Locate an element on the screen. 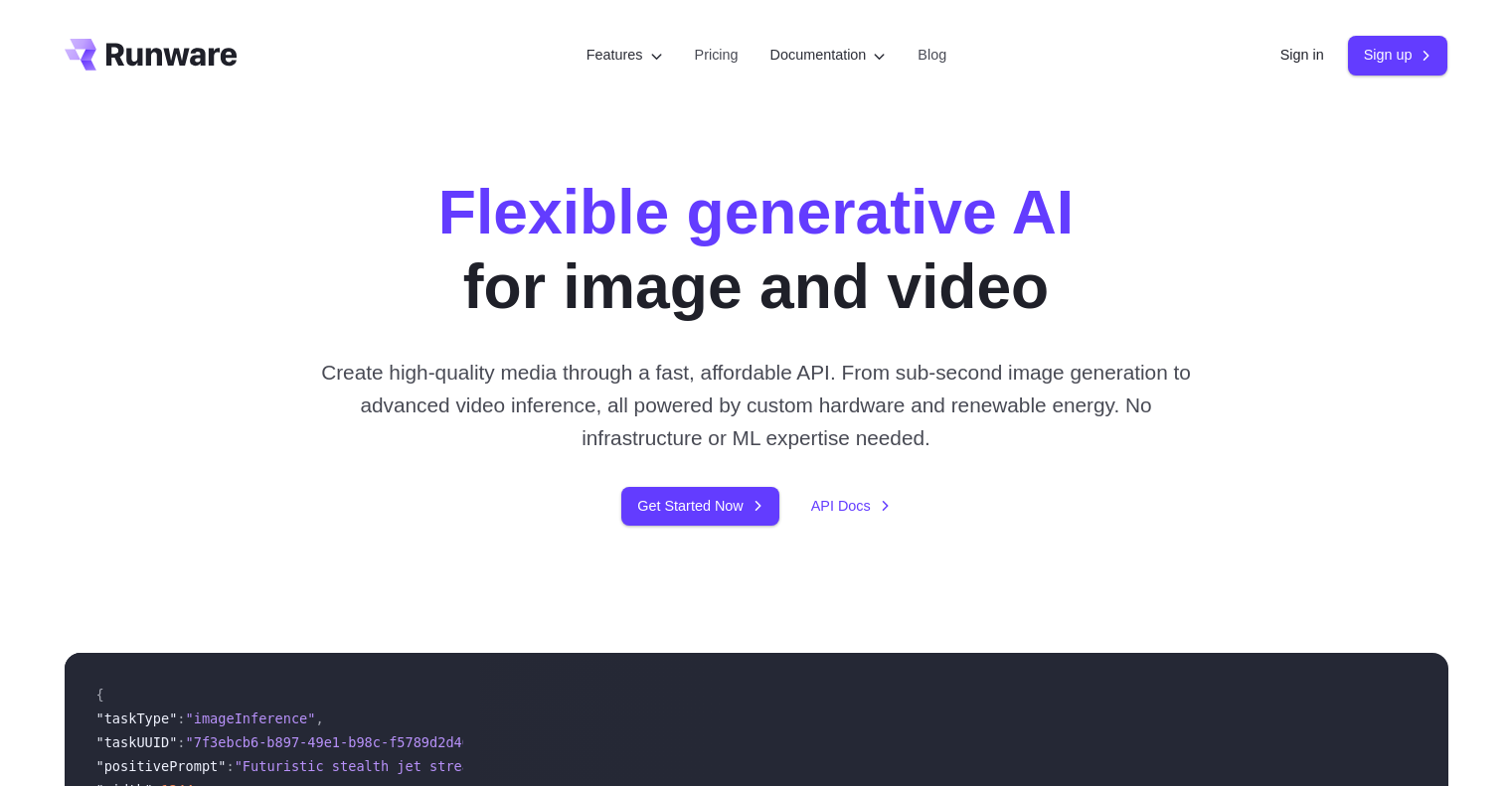 Image resolution: width=1512 pixels, height=786 pixels. span: "positivePrompt" is located at coordinates (161, 766).